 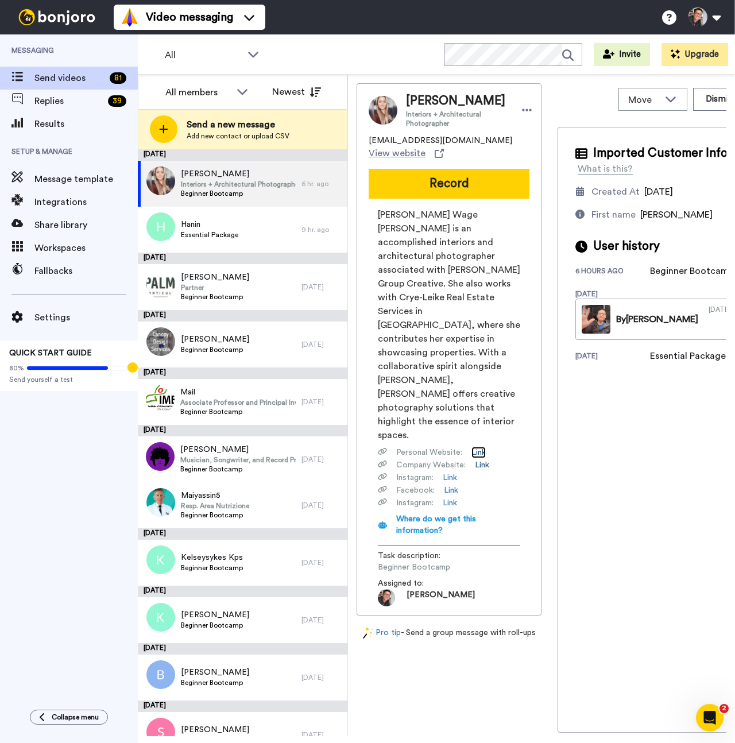 What do you see at coordinates (161, 674) in the screenshot?
I see `img: b.png` at bounding box center [161, 674].